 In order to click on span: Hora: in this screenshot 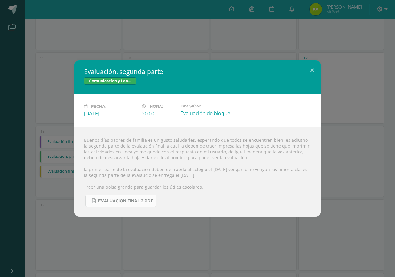, I will do `click(156, 106)`.